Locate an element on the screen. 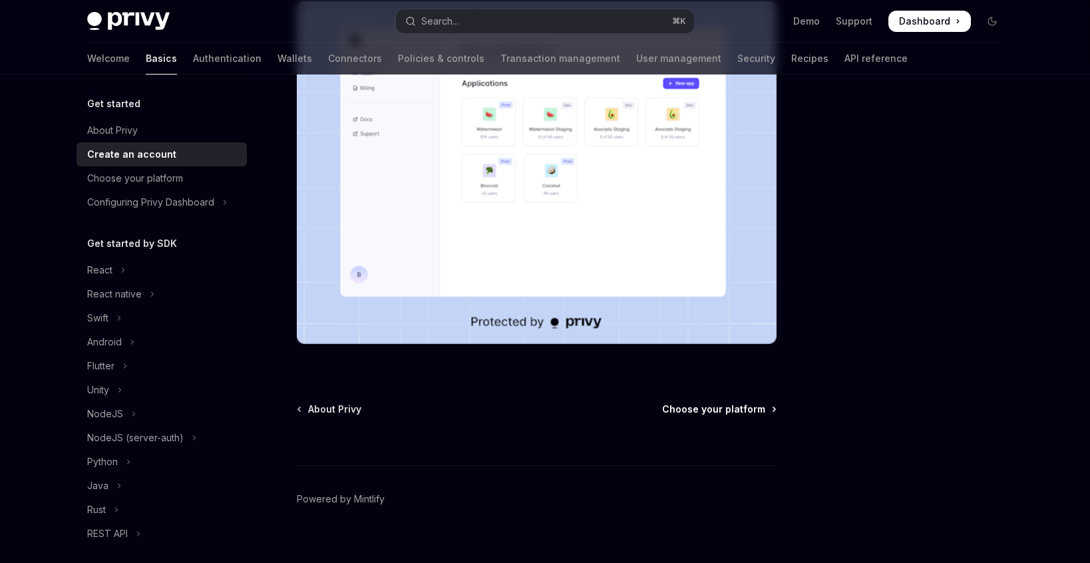 The width and height of the screenshot is (1090, 563). div: Java is located at coordinates (98, 486).